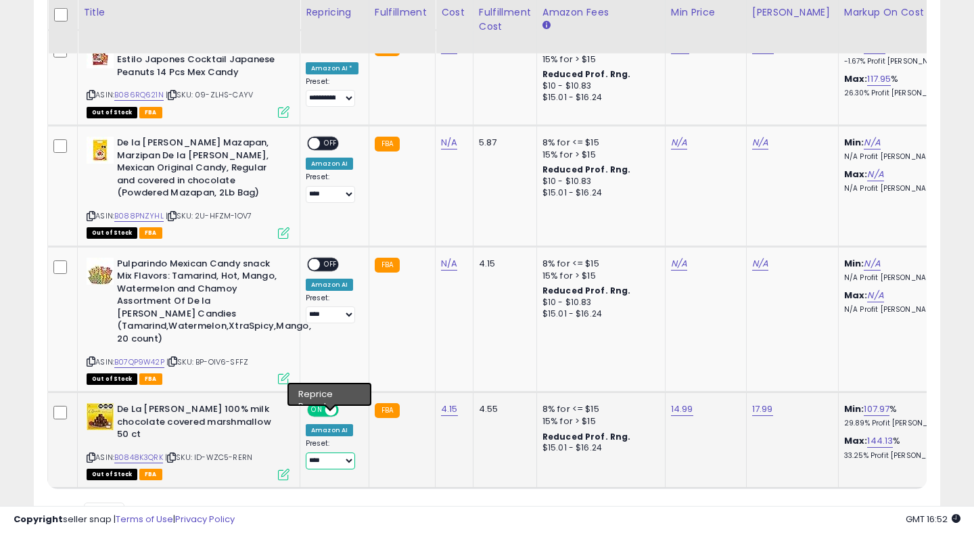 This screenshot has height=533, width=974. I want to click on a: 14.99, so click(682, 409).